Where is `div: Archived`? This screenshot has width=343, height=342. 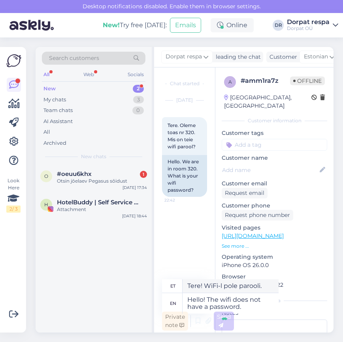 div: Archived is located at coordinates (55, 143).